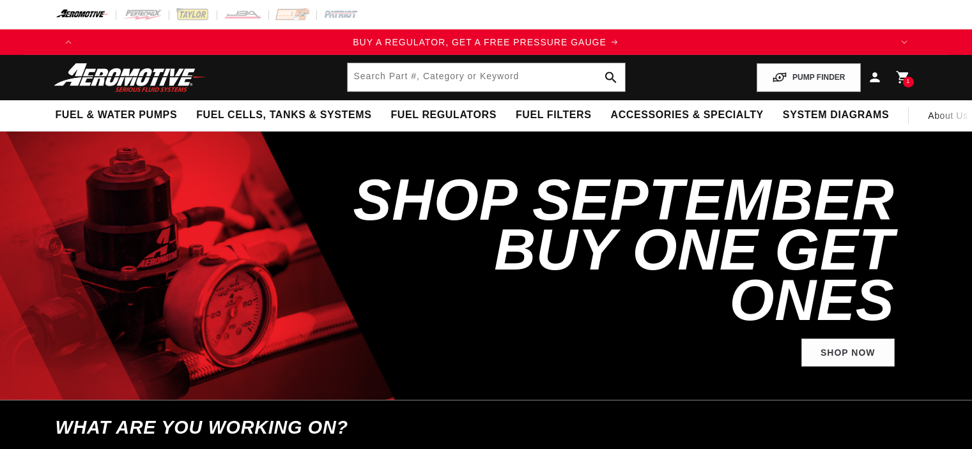  I want to click on button: Translation missing: en.sections.announcements.next_announcement, so click(904, 42).